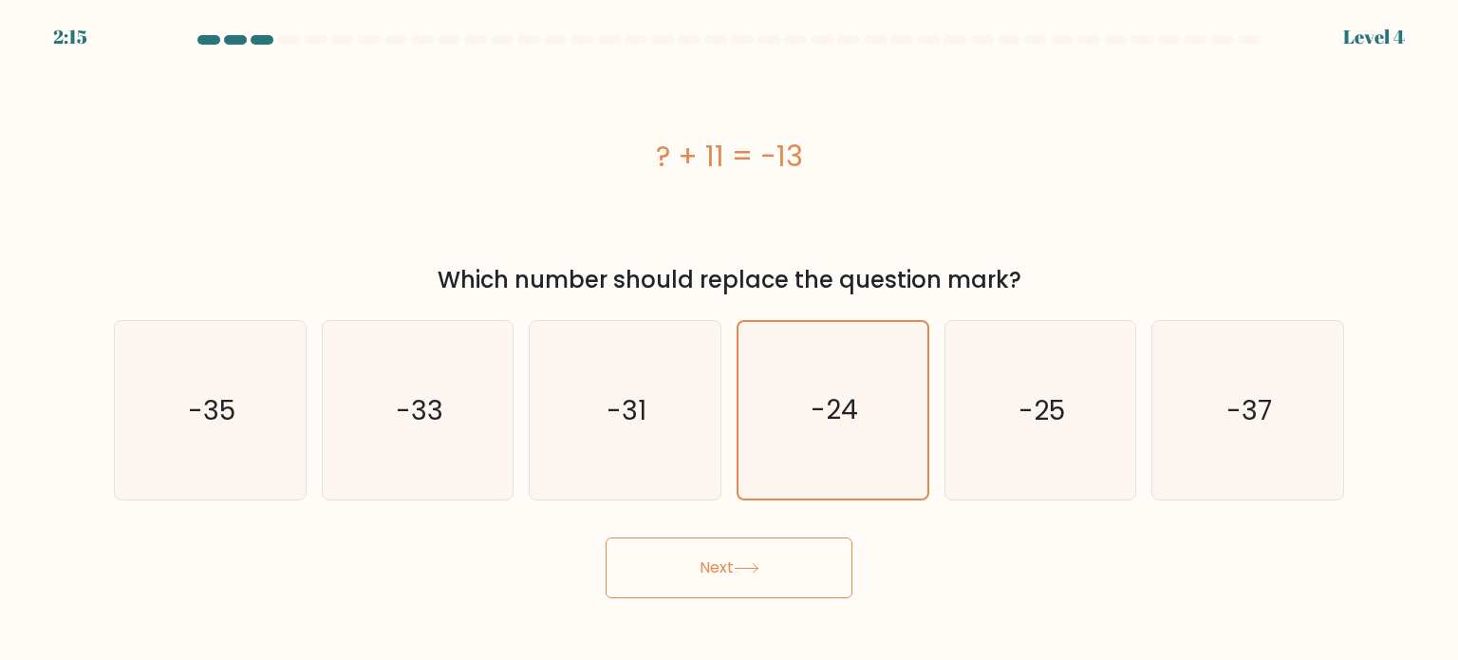 The width and height of the screenshot is (1458, 660). Describe the element at coordinates (834, 409) in the screenshot. I see `text: -24` at that location.